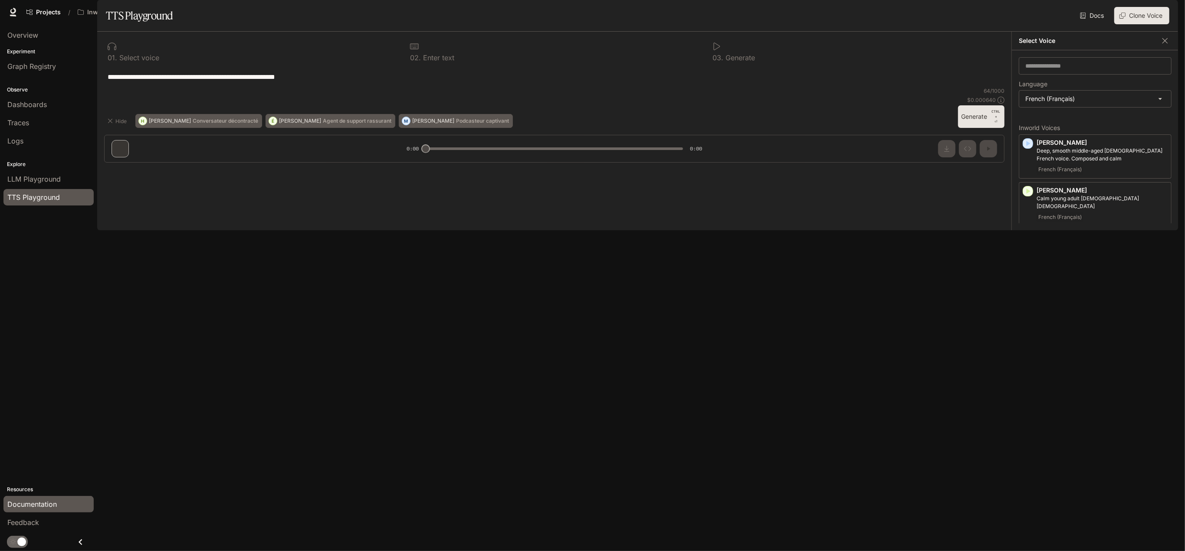 This screenshot has height=551, width=1185. What do you see at coordinates (1102, 203) in the screenshot?
I see `p: Calm young adult French male` at bounding box center [1102, 203].